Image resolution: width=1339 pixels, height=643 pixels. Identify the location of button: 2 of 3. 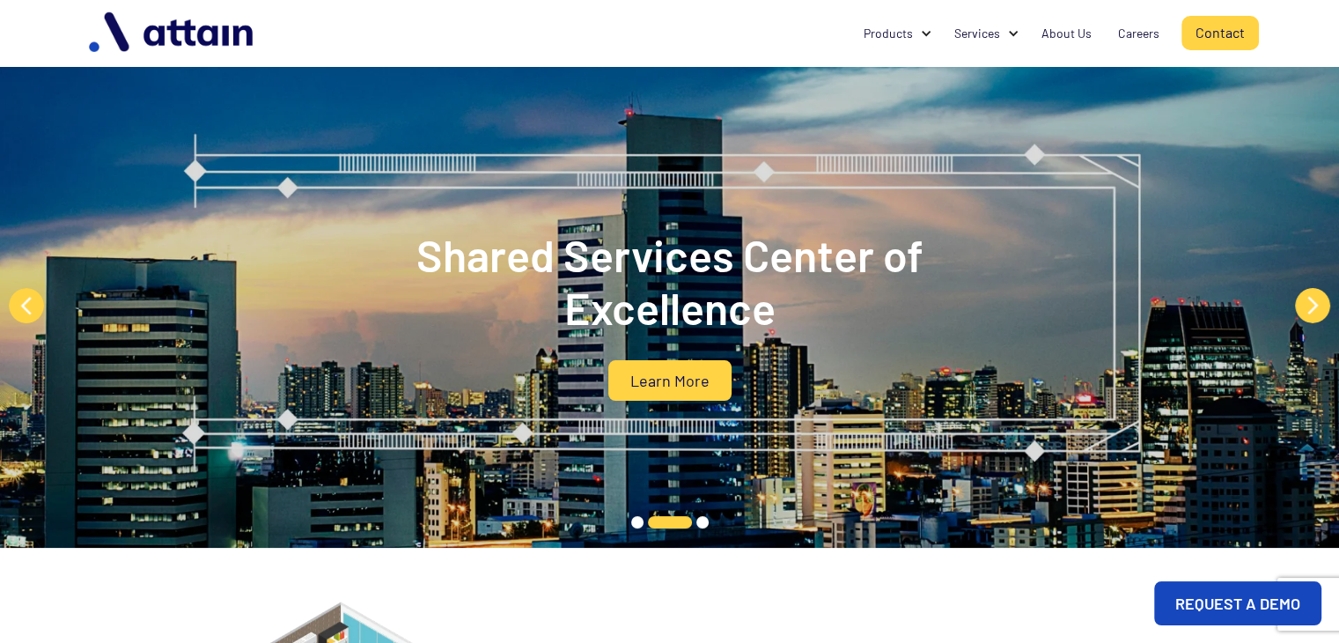
(670, 522).